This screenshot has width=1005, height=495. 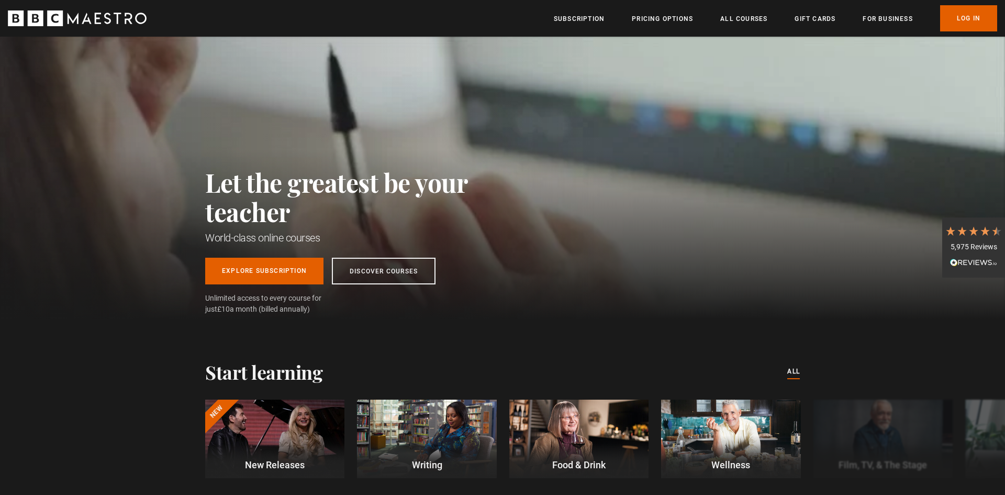 I want to click on div: 5,975 ReviewsRead All Reviews, so click(x=974, y=248).